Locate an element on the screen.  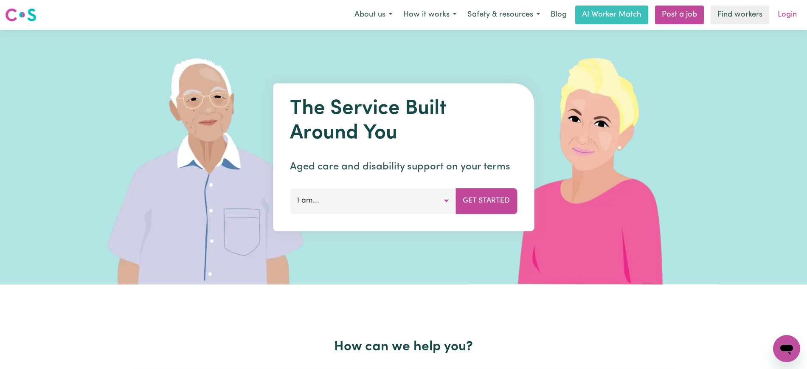
button: How it works is located at coordinates (430, 15).